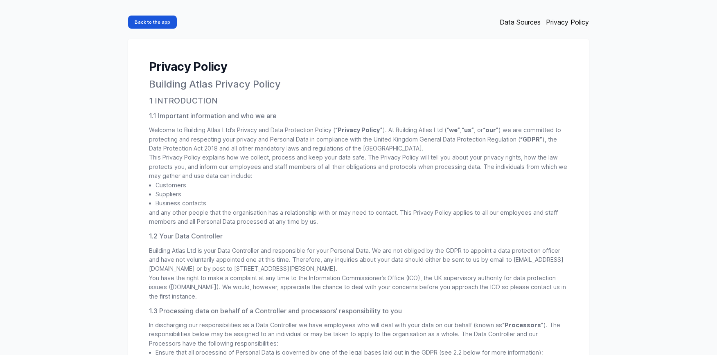 The image size is (717, 355). Describe the element at coordinates (568, 22) in the screenshot. I see `a: Privacy Policy` at that location.